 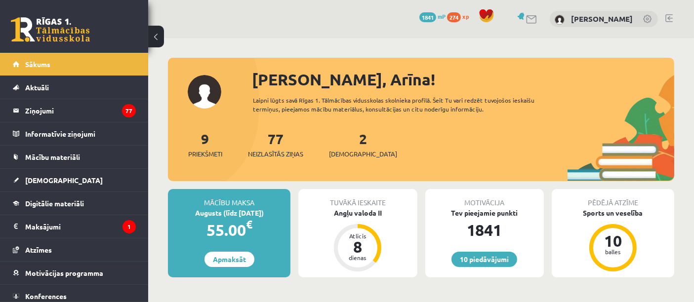 I want to click on span: Sākums, so click(x=38, y=64).